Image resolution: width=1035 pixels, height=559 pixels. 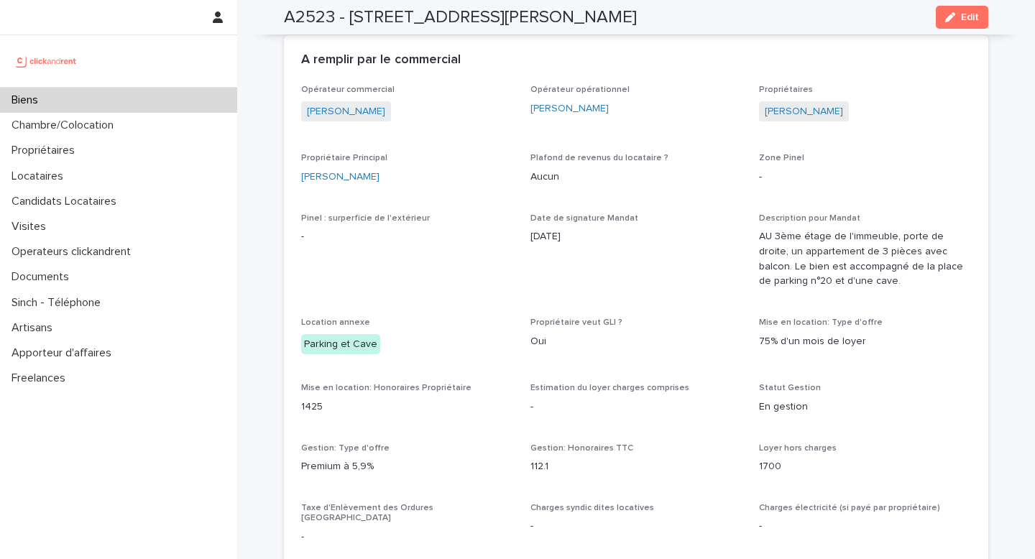 I want to click on span: Mise en location: Type d'offre, so click(x=821, y=323).